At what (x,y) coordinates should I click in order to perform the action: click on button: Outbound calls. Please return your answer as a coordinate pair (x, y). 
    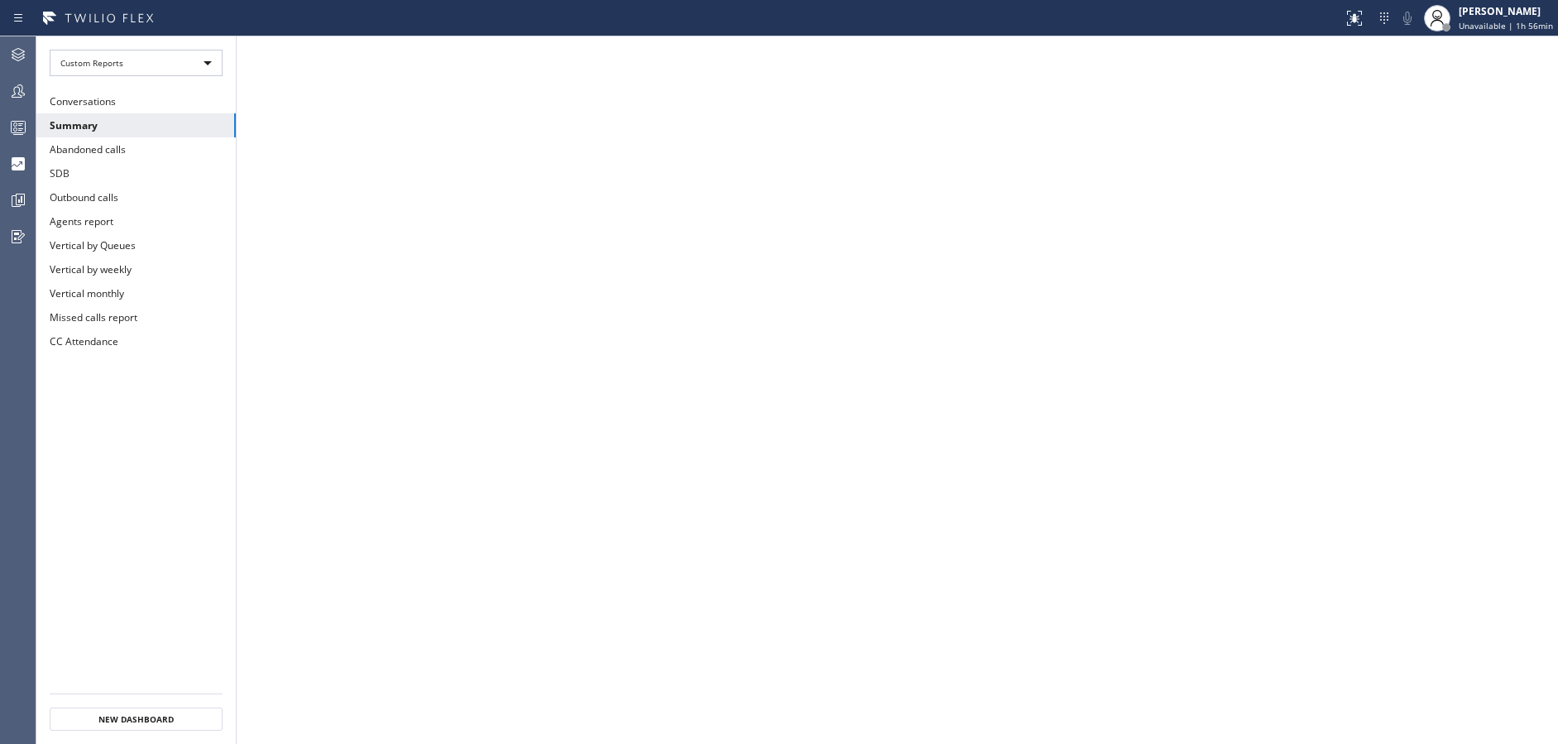
    Looking at the image, I should click on (136, 197).